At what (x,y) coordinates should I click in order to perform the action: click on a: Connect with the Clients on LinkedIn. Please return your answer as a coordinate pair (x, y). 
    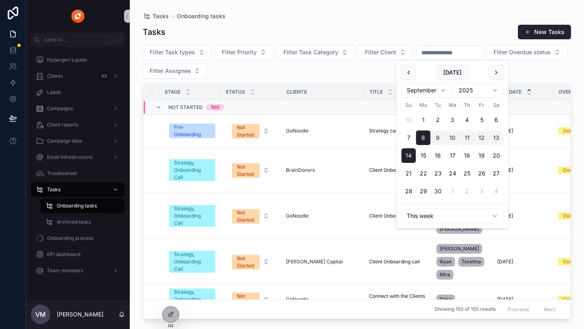
    Looking at the image, I should click on (398, 300).